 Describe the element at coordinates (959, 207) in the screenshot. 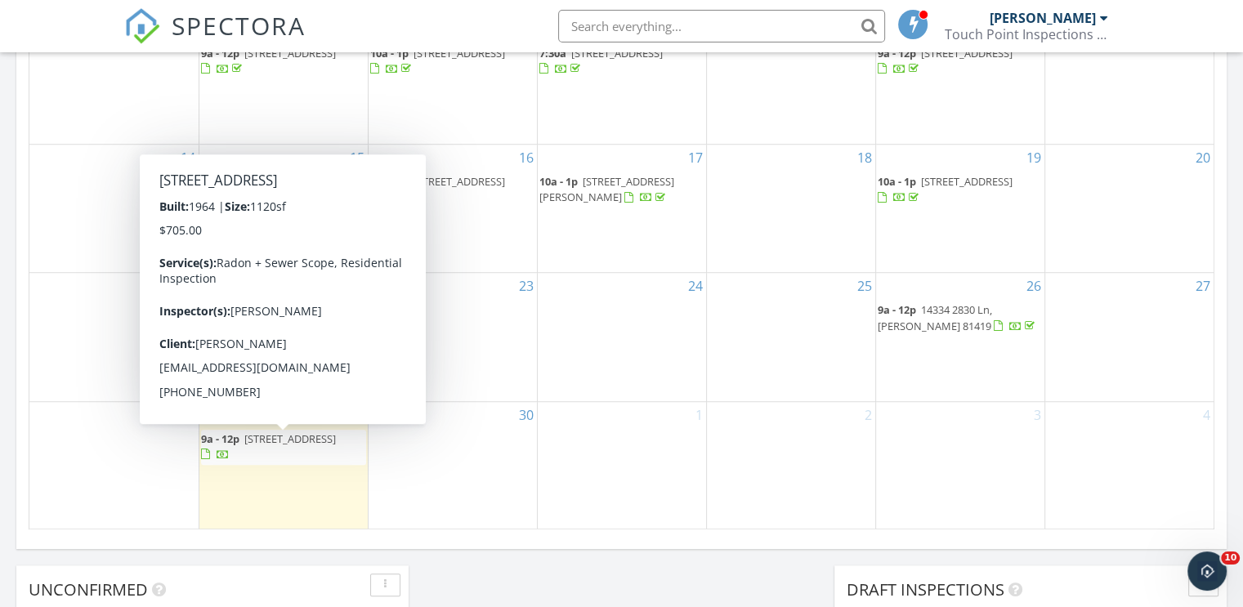

I see `td: Go to September 19, 2025` at that location.